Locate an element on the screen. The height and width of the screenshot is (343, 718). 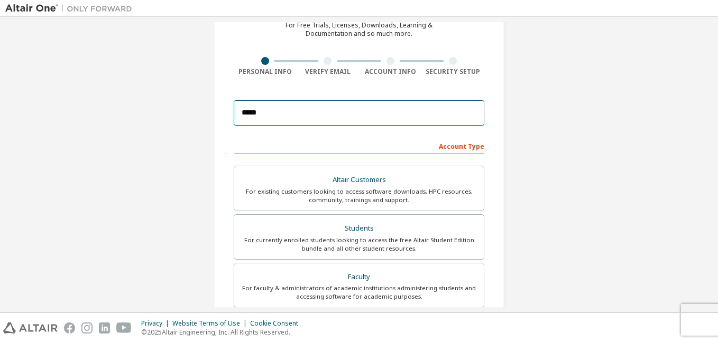
div: Faculty is located at coordinates (359, 277).